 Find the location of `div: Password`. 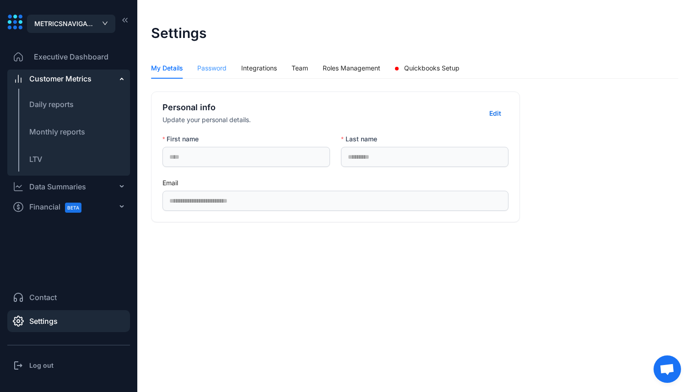

div: Password is located at coordinates (212, 68).